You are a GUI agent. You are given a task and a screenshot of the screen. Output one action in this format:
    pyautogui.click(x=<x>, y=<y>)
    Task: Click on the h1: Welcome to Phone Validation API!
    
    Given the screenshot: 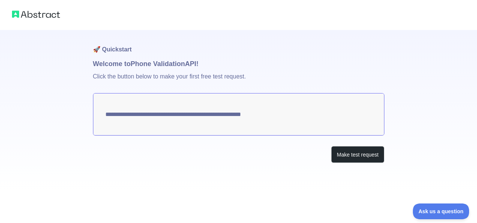 What is the action you would take?
    pyautogui.click(x=239, y=64)
    